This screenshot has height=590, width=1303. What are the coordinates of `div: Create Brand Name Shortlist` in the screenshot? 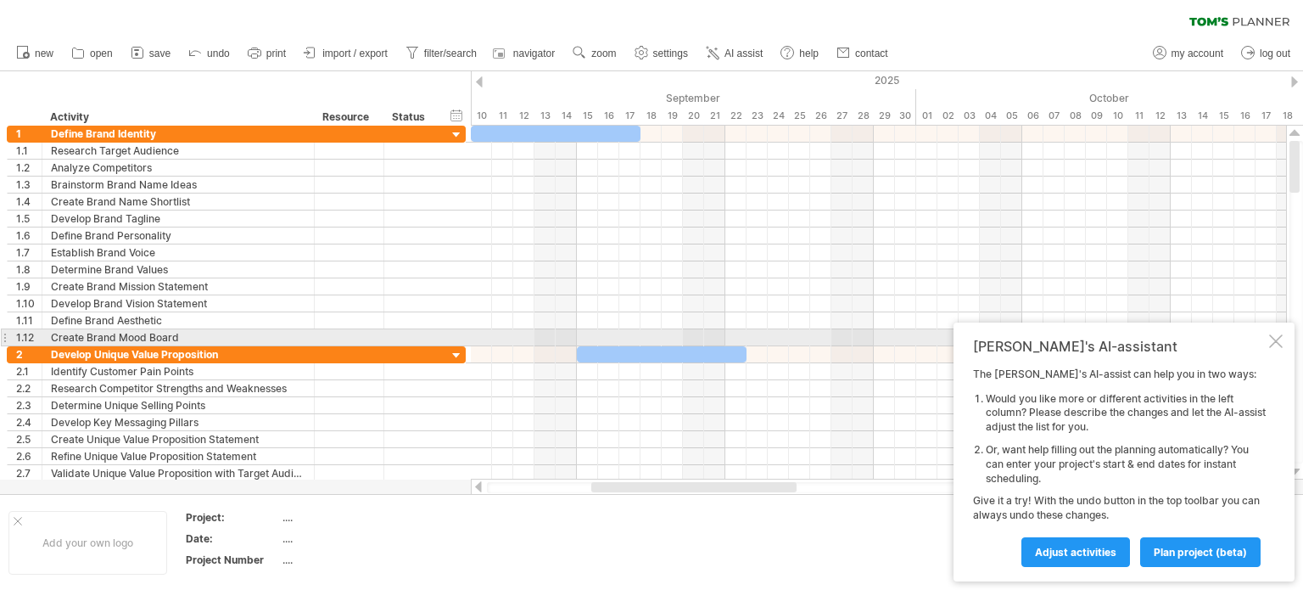 It's located at (178, 201).